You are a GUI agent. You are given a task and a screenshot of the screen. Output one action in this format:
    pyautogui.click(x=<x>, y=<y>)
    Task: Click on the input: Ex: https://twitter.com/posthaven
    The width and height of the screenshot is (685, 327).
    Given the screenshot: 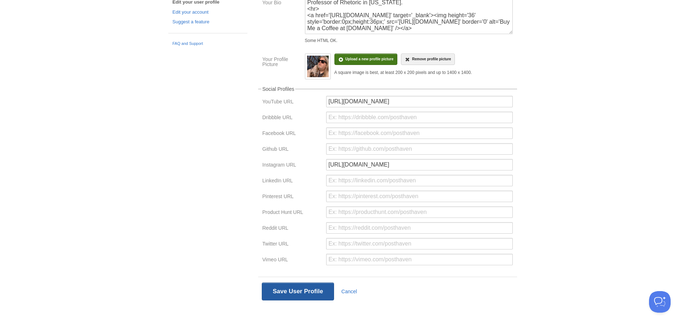 What is the action you would take?
    pyautogui.click(x=419, y=244)
    